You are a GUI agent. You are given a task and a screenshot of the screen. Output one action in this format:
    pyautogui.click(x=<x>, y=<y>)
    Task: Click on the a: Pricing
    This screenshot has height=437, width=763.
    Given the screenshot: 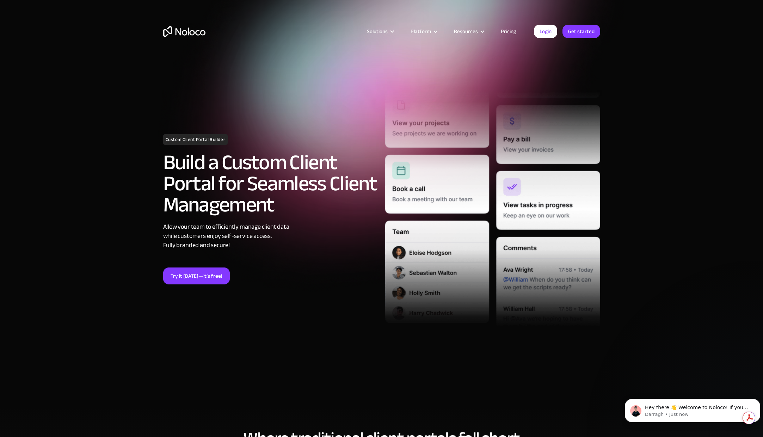 What is the action you would take?
    pyautogui.click(x=509, y=31)
    